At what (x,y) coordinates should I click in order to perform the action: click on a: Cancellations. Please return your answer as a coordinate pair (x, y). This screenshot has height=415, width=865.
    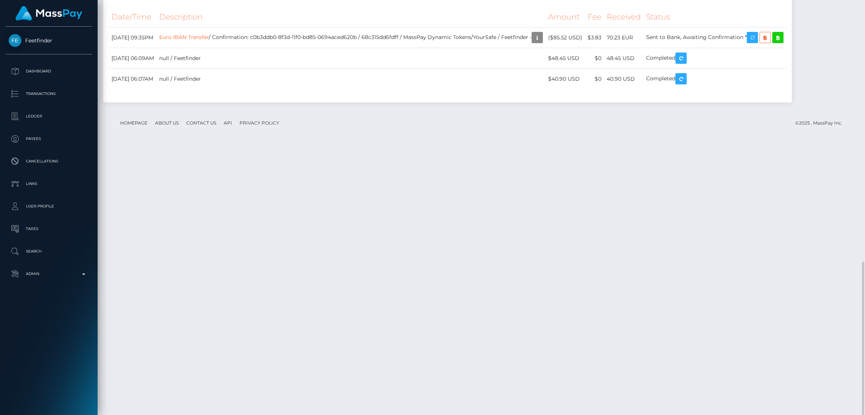
    Looking at the image, I should click on (49, 161).